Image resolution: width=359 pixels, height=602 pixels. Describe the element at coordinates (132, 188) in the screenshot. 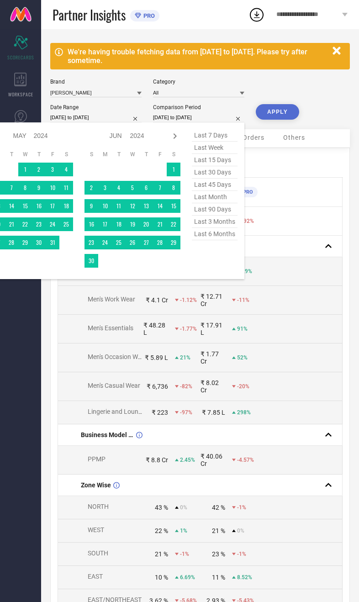

I see `td: Wed Jun 05 2024` at that location.